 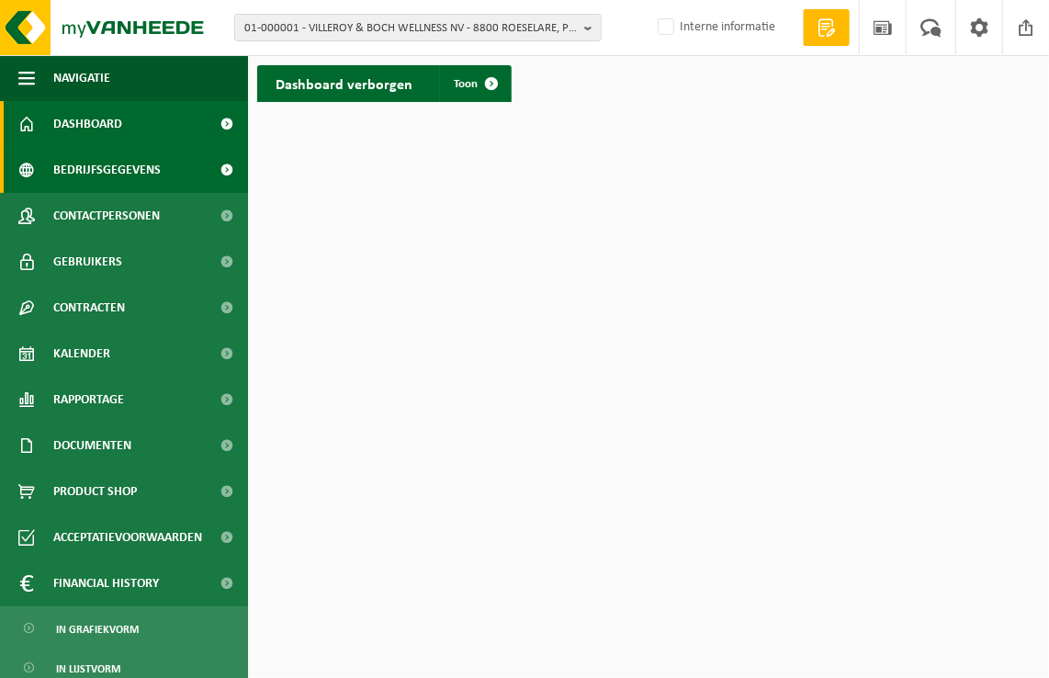 I want to click on span: Navigatie, so click(x=82, y=78).